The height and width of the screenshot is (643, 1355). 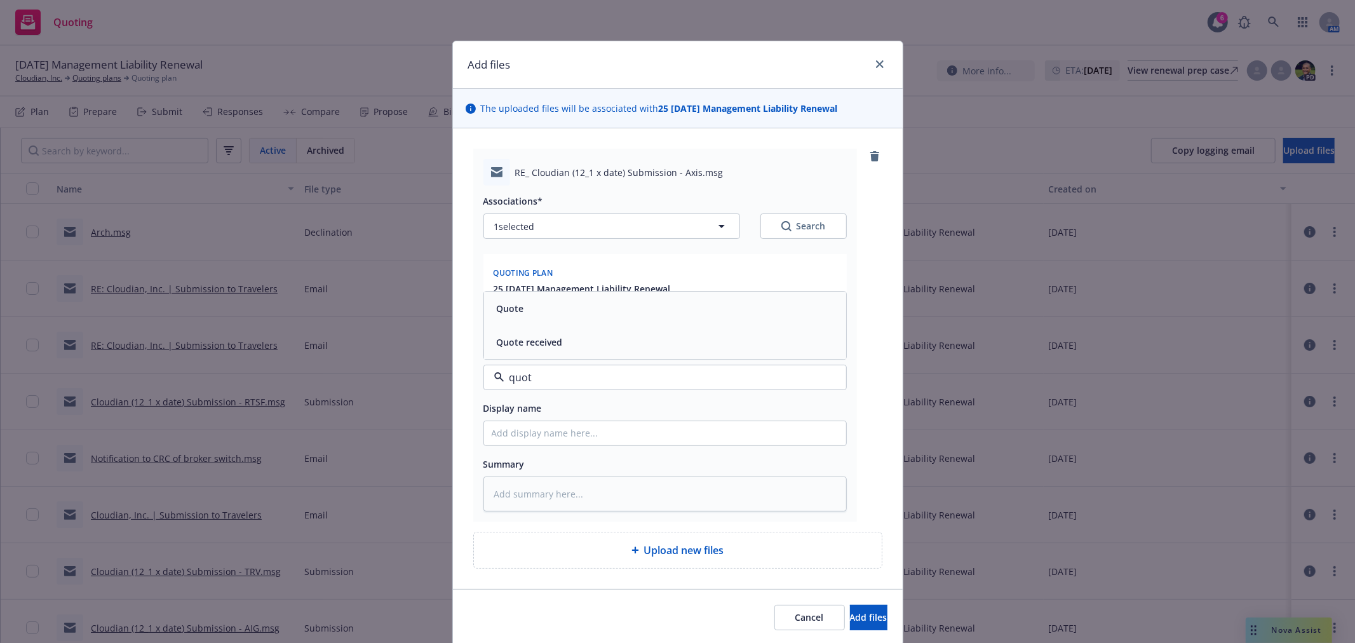 I want to click on button: Quote received, so click(x=530, y=342).